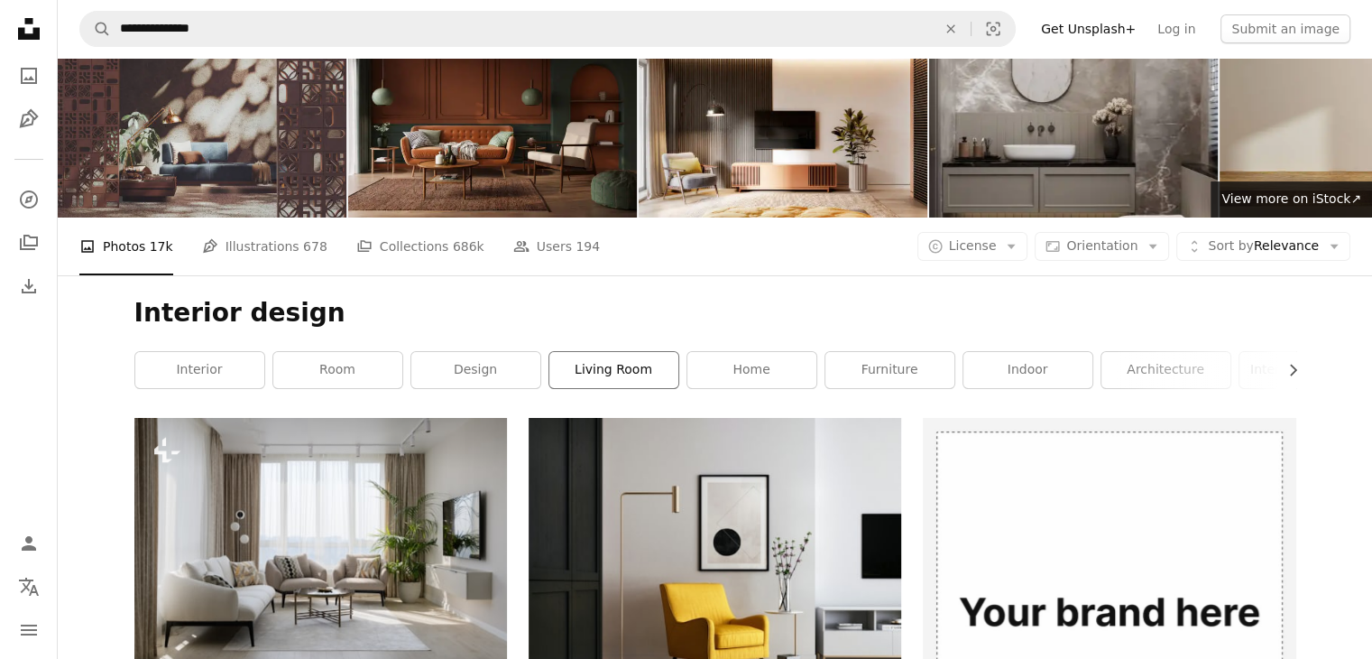 This screenshot has height=659, width=1372. I want to click on button: Search Unsplash, so click(96, 29).